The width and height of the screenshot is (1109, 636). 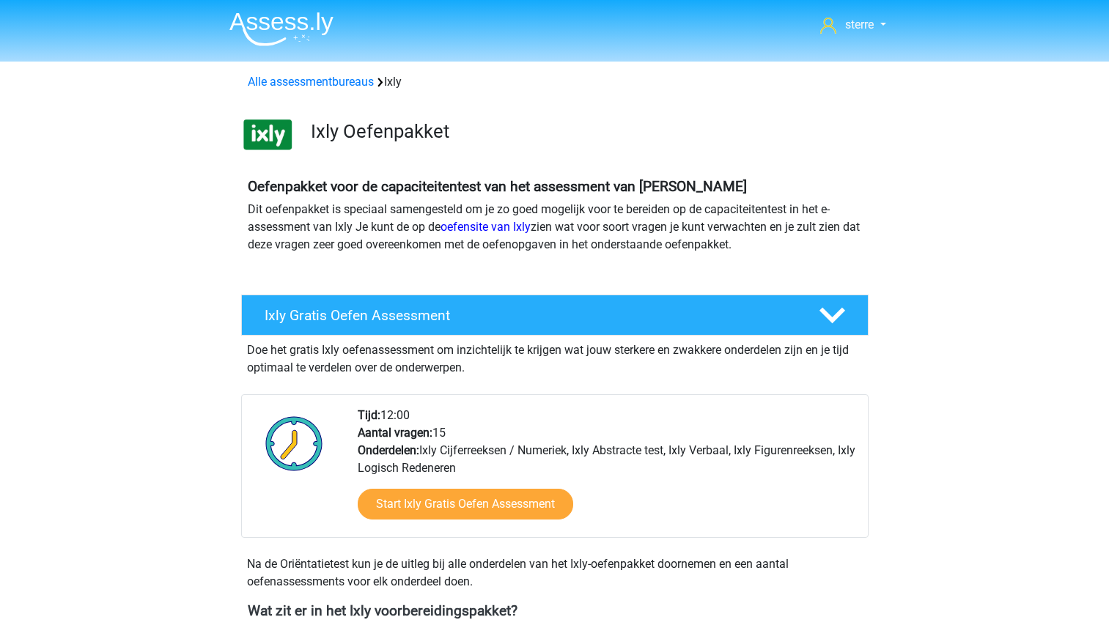 What do you see at coordinates (268, 134) in the screenshot?
I see `img: ixly.png` at bounding box center [268, 134].